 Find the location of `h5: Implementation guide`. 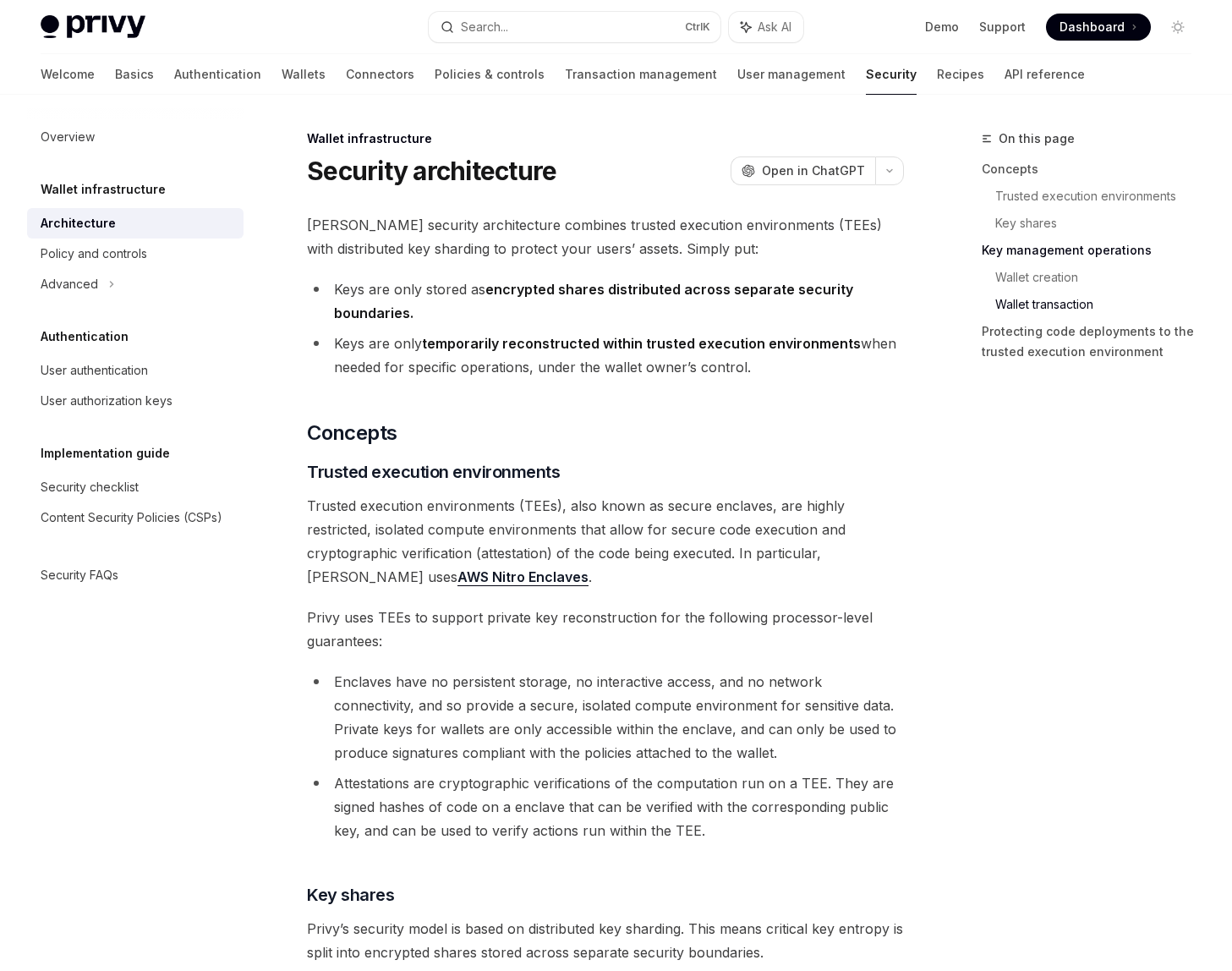

h5: Implementation guide is located at coordinates (105, 454).